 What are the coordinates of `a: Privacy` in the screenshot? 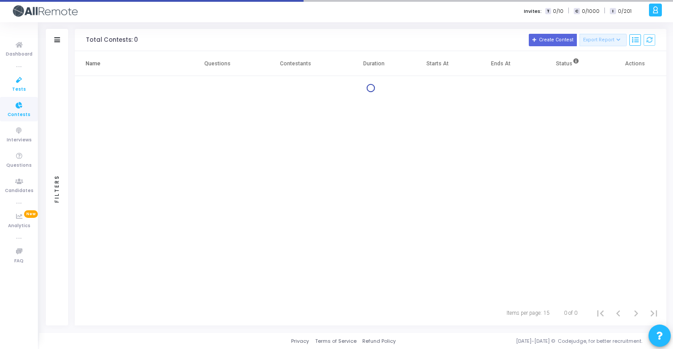 It's located at (300, 341).